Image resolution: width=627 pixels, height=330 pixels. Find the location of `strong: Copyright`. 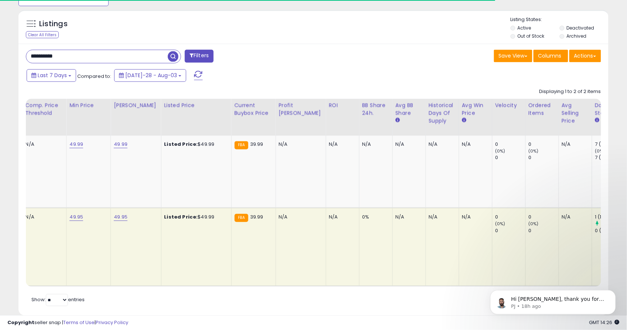

strong: Copyright is located at coordinates (21, 322).